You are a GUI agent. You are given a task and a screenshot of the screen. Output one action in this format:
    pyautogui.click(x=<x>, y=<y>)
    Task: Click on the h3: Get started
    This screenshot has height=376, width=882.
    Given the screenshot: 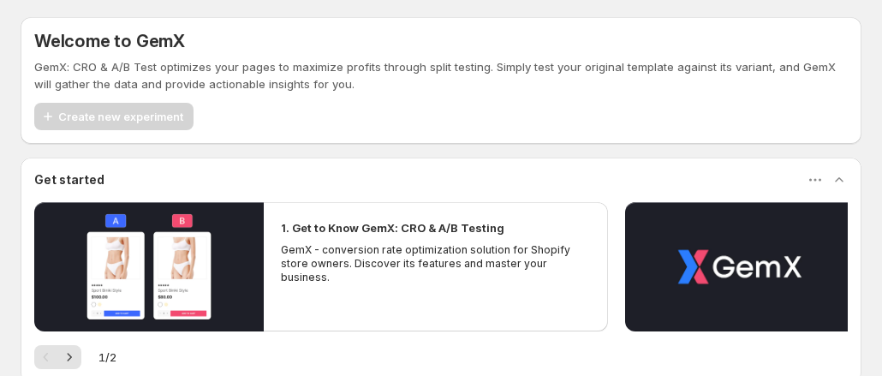 What is the action you would take?
    pyautogui.click(x=69, y=180)
    